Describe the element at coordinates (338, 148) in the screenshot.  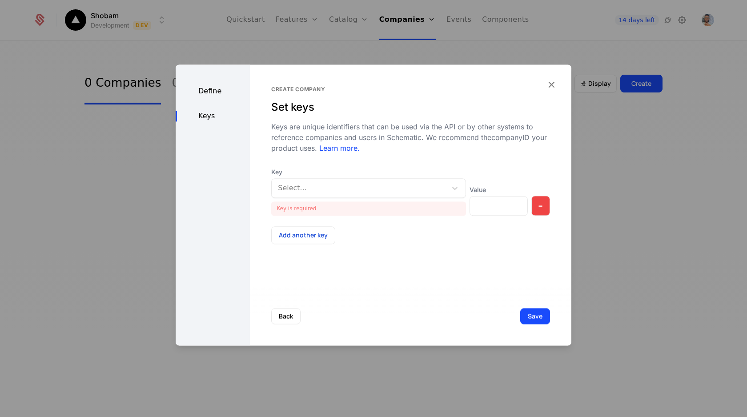
I see `a: Learn more.` at that location.